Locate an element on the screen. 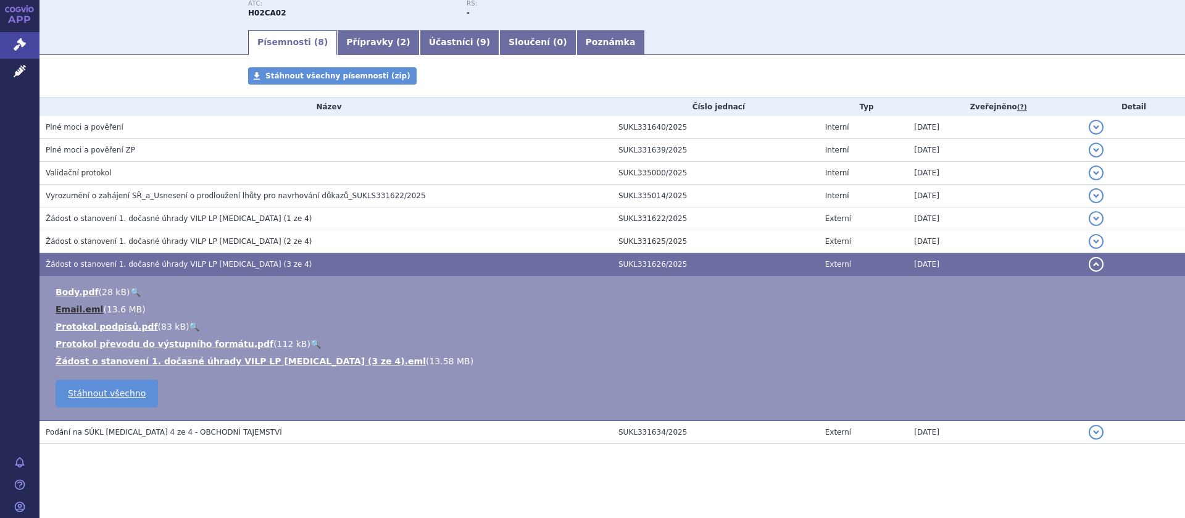 The height and width of the screenshot is (518, 1185). span: Žádost o stanovení 1. dočasné úhrady VILP LP Isturisa (3 ze 4) is located at coordinates (178, 264).